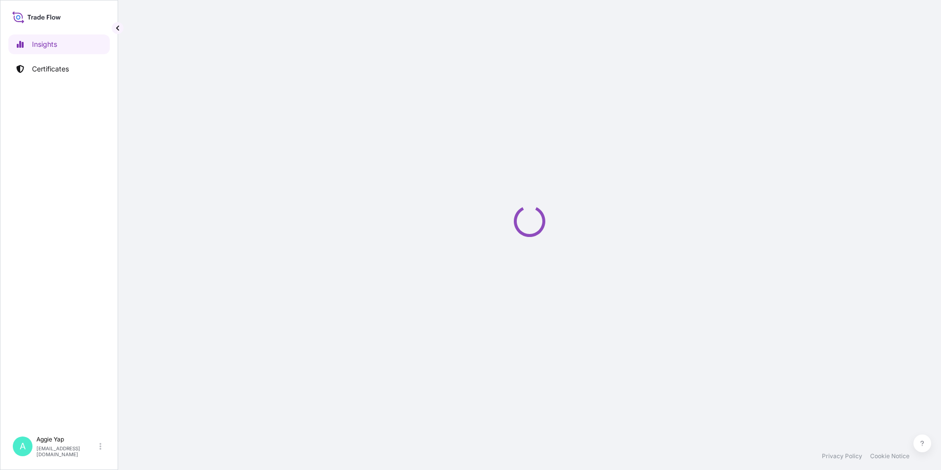 The width and height of the screenshot is (941, 470). I want to click on a: Certificates, so click(59, 69).